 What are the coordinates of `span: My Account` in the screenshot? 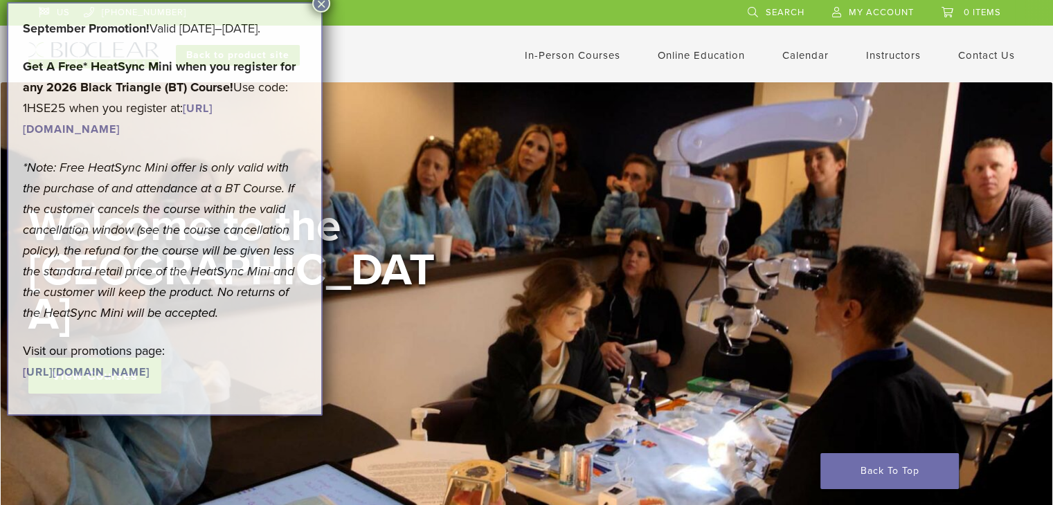 It's located at (881, 12).